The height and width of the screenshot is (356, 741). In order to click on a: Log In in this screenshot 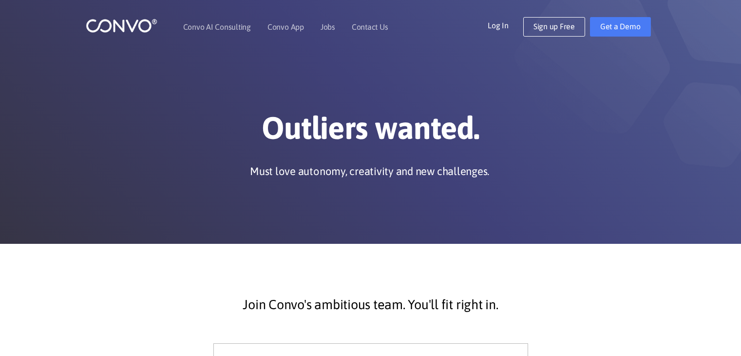, I will do `click(505, 25)`.